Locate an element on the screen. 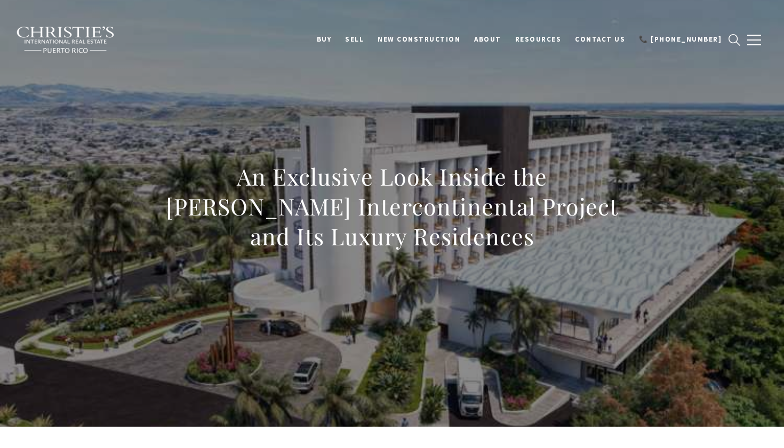 This screenshot has width=784, height=448. span: New Construction is located at coordinates (418, 39).